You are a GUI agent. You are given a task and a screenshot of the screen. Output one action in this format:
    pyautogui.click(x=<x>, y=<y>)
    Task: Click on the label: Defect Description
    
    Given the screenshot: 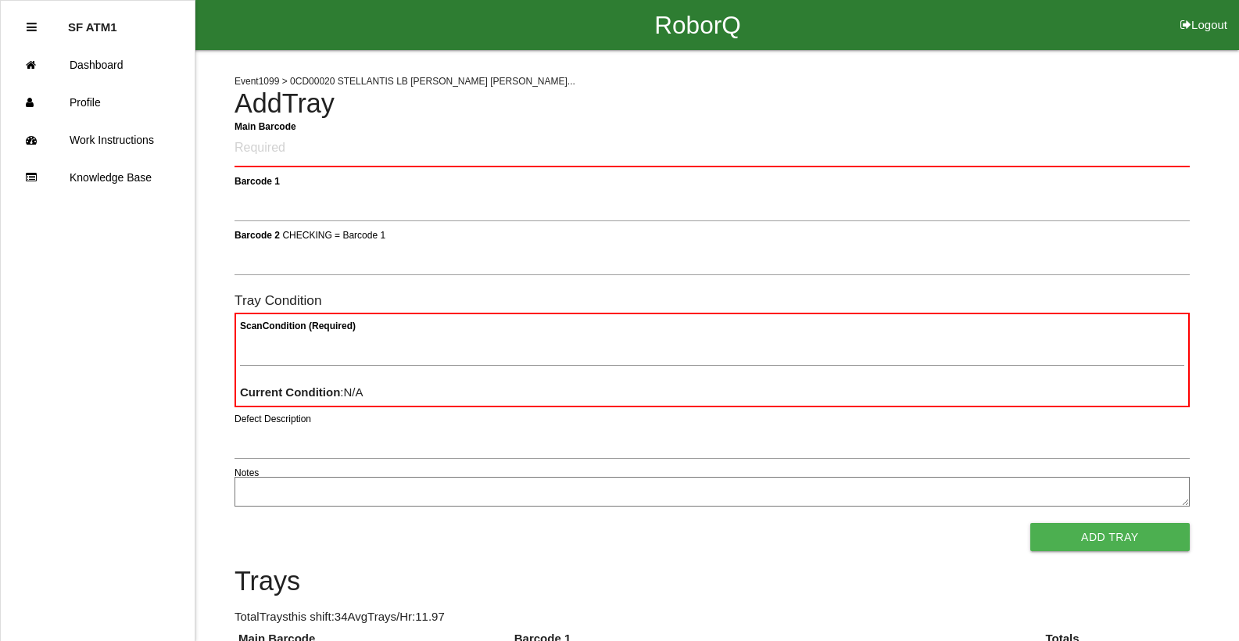 What is the action you would take?
    pyautogui.click(x=273, y=419)
    